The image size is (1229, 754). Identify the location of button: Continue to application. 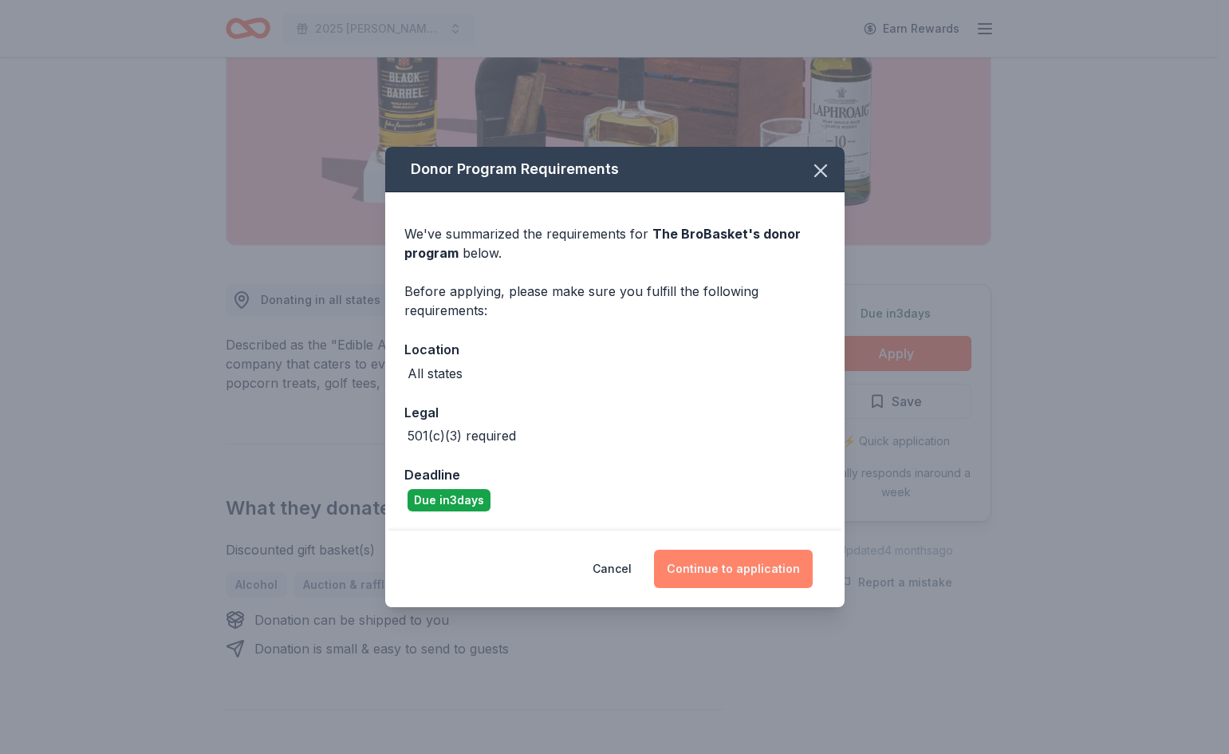
(733, 569).